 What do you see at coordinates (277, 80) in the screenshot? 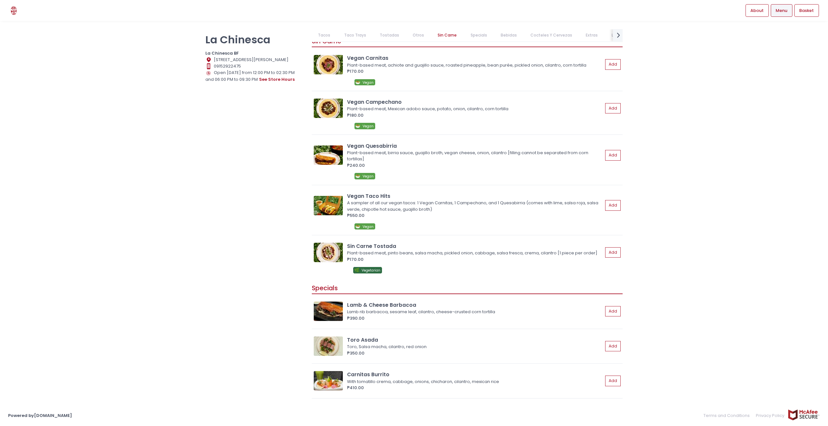
I see `button: see store hours` at bounding box center [277, 80].